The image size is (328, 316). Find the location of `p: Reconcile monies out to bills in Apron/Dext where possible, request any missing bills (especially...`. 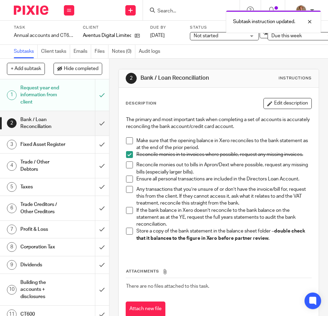

p: Reconcile monies out to bills in Apron/Dext where possible, request any missing bills (especially... is located at coordinates (224, 169).